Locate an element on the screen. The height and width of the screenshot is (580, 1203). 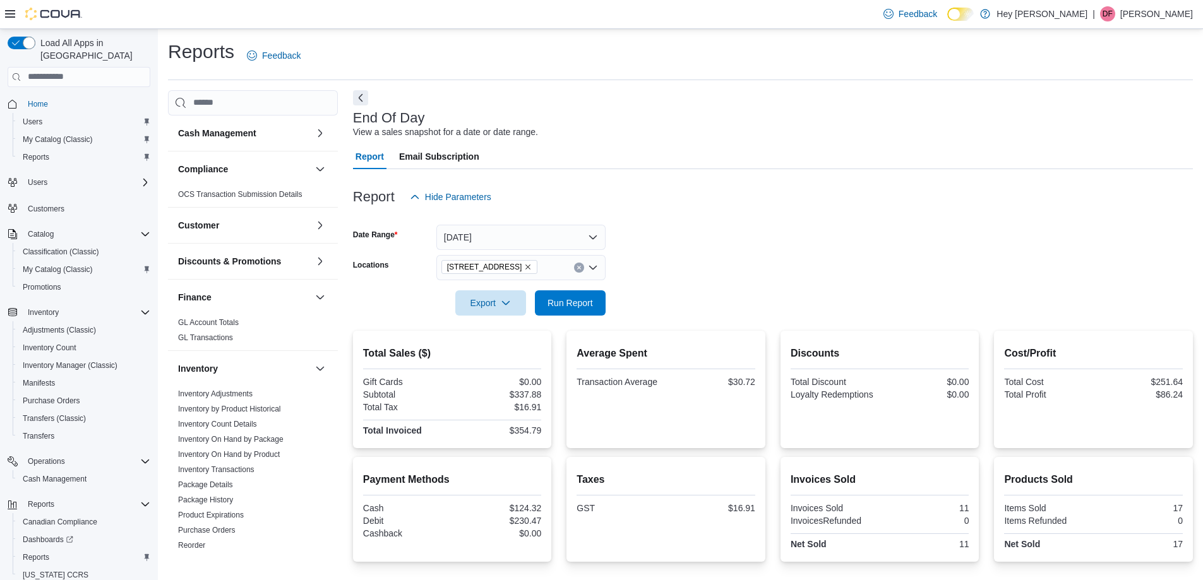
img: Cova is located at coordinates (54, 14).